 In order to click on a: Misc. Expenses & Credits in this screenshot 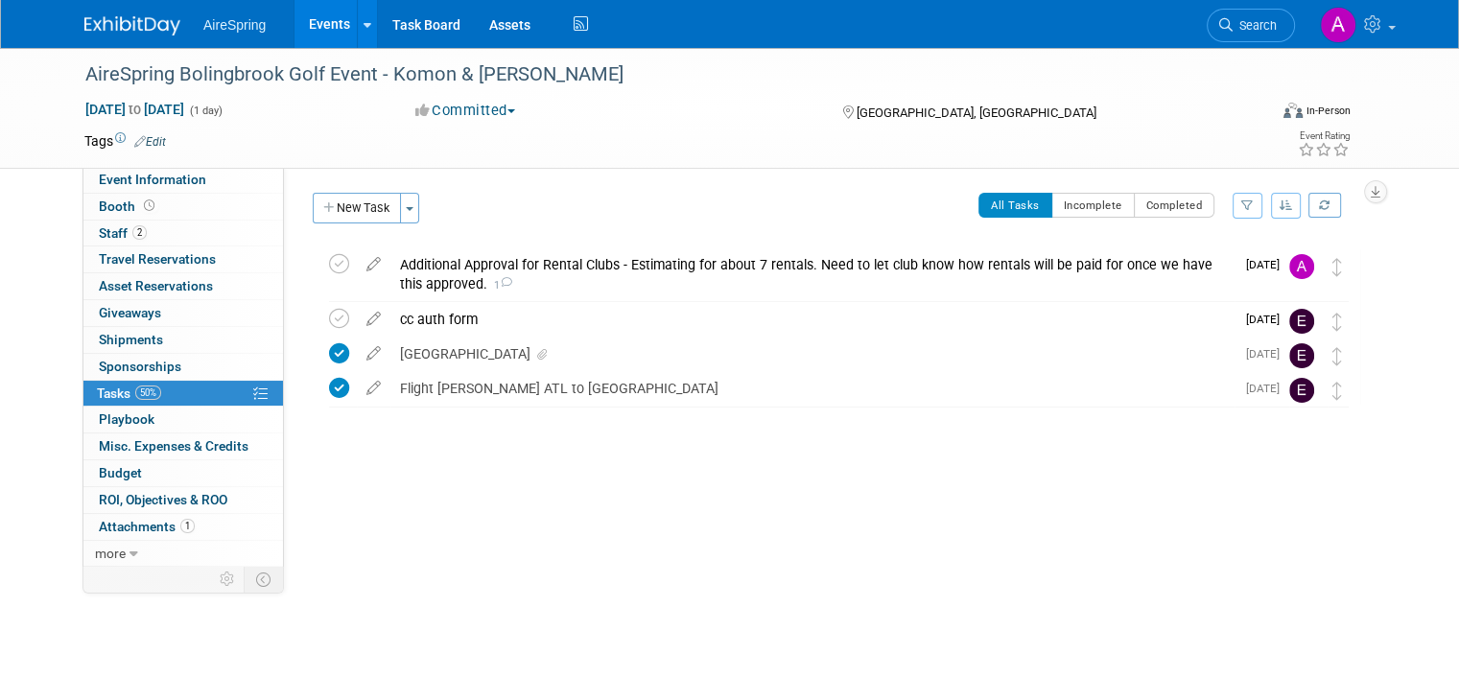, I will do `click(183, 446)`.